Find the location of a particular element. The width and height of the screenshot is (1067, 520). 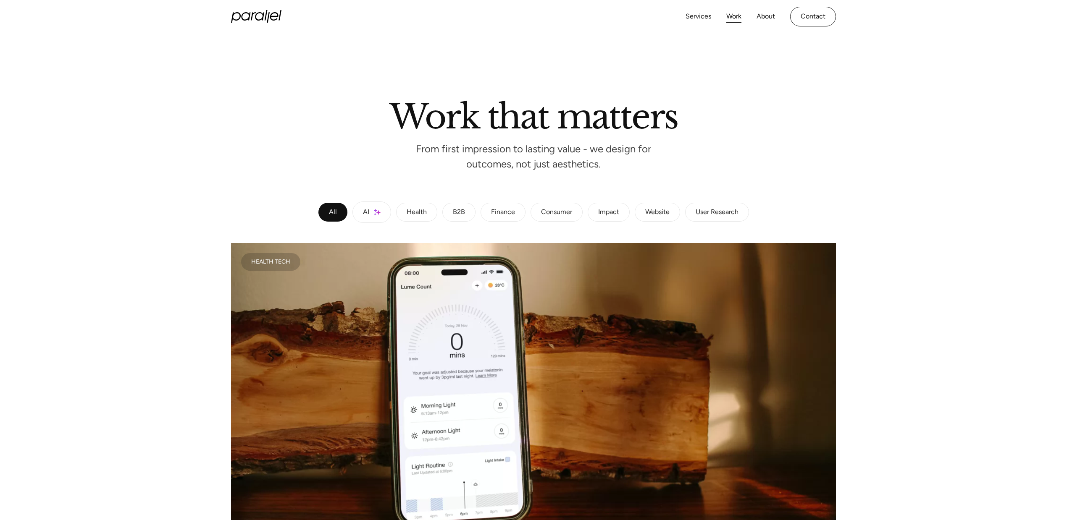

a: Work is located at coordinates (734, 16).